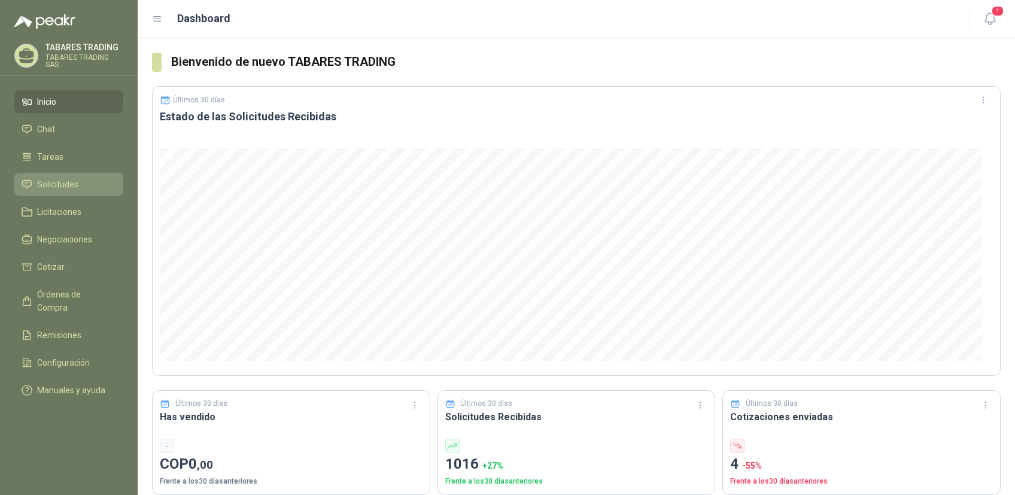 This screenshot has height=495, width=1015. I want to click on span: Solicitudes, so click(57, 184).